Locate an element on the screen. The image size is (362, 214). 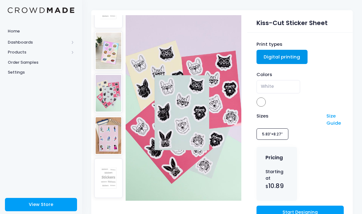
a: Size Guide is located at coordinates (333, 119).